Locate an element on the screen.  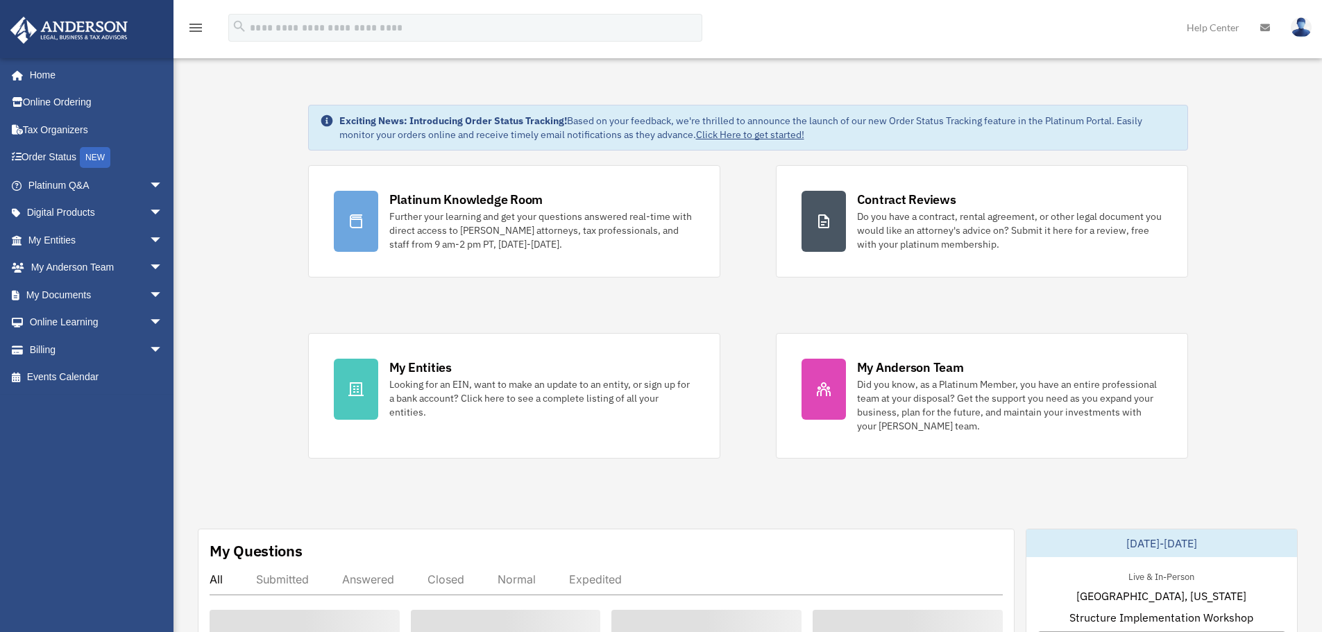
a: Platinum Q&Aarrow_drop_down is located at coordinates (96, 185).